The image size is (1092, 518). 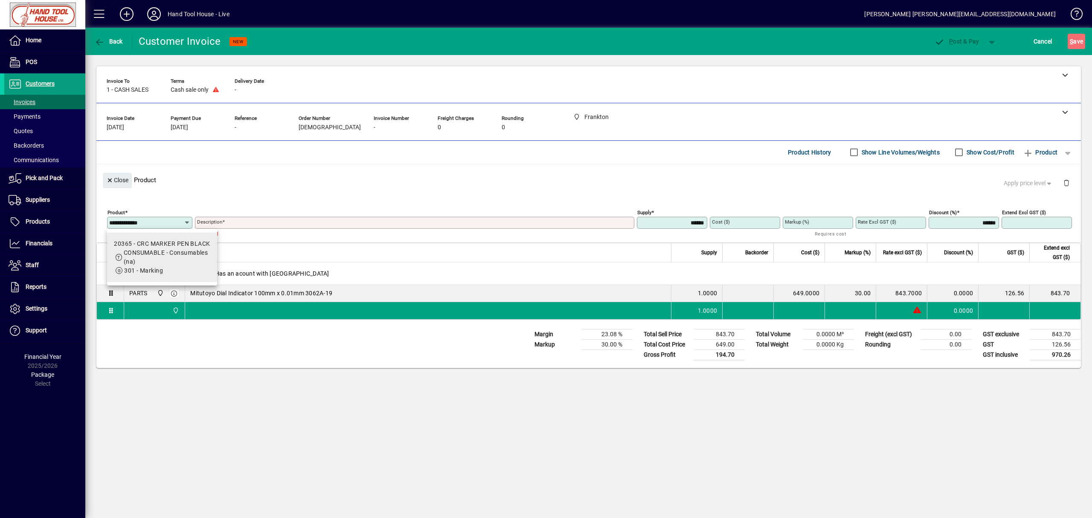 What do you see at coordinates (709, 253) in the screenshot?
I see `span: Supply` at bounding box center [709, 253].